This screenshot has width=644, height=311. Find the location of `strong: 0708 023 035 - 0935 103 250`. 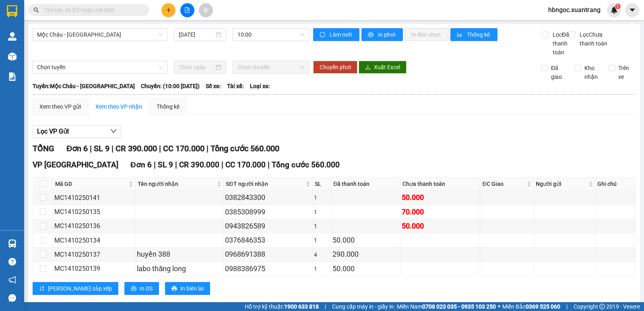

strong: 0708 023 035 - 0935 103 250 is located at coordinates (459, 307).